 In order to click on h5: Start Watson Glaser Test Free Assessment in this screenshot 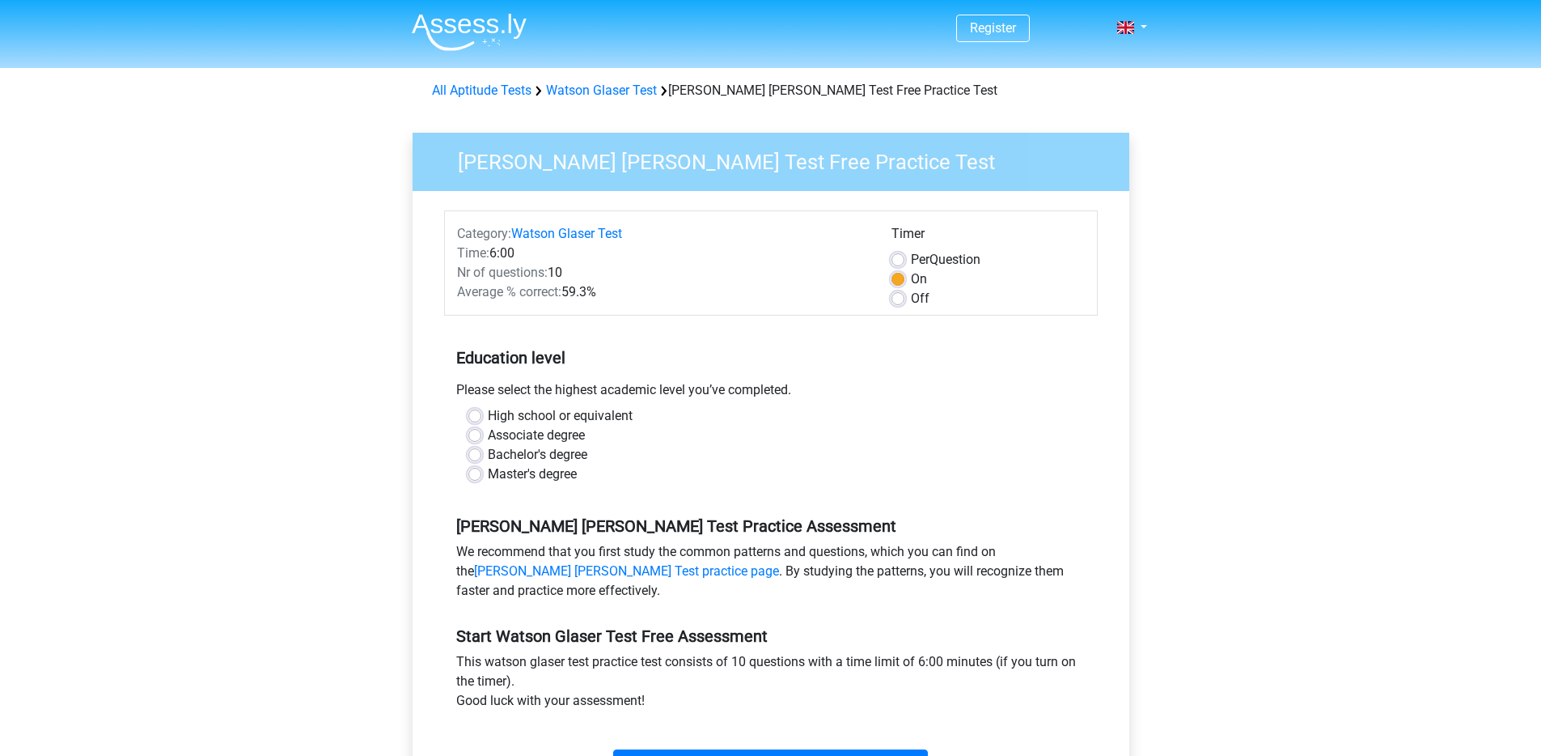, I will do `click(771, 636)`.